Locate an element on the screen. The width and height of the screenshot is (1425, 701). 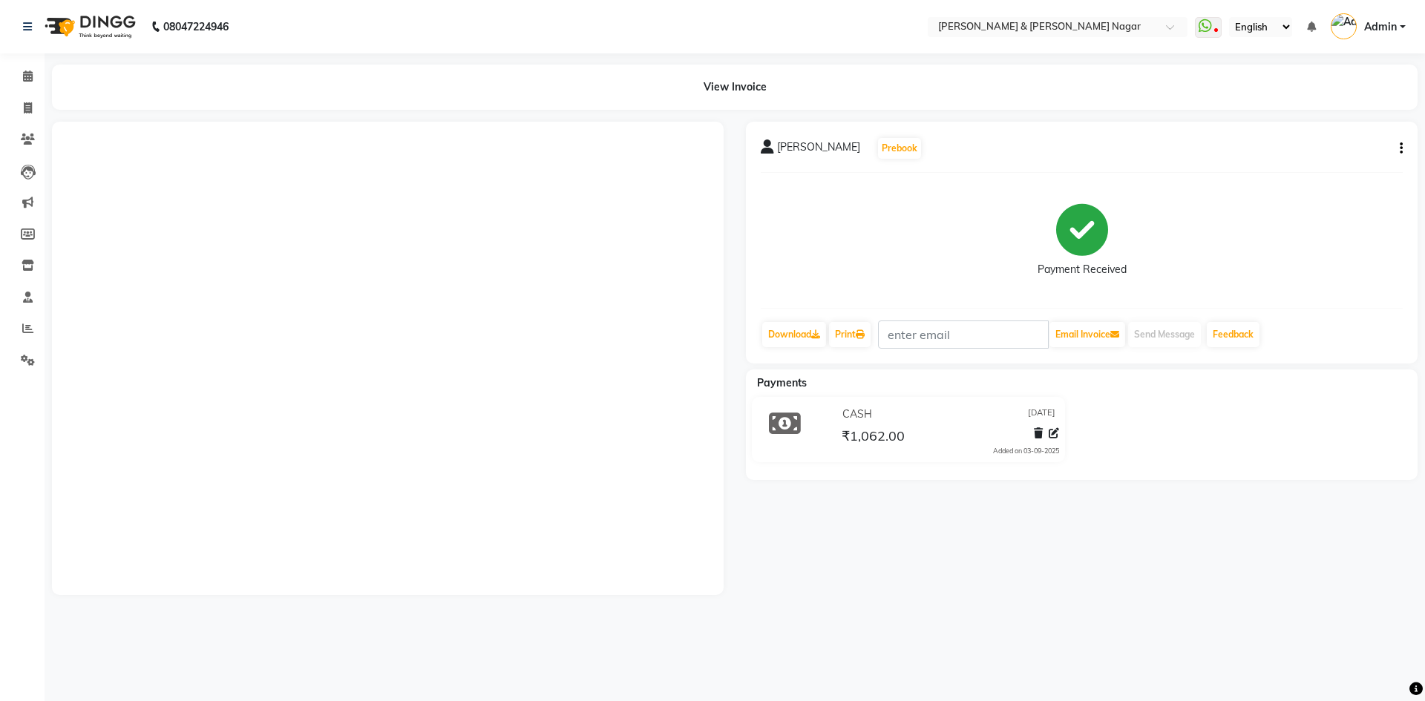
span: CASH is located at coordinates (857, 414).